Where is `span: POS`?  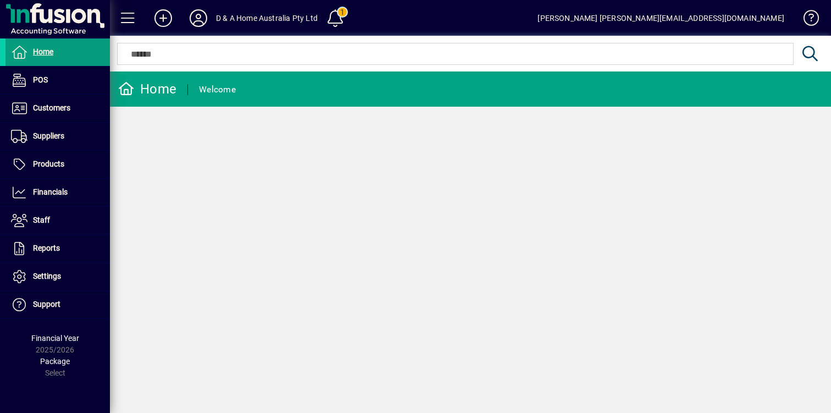 span: POS is located at coordinates (40, 80).